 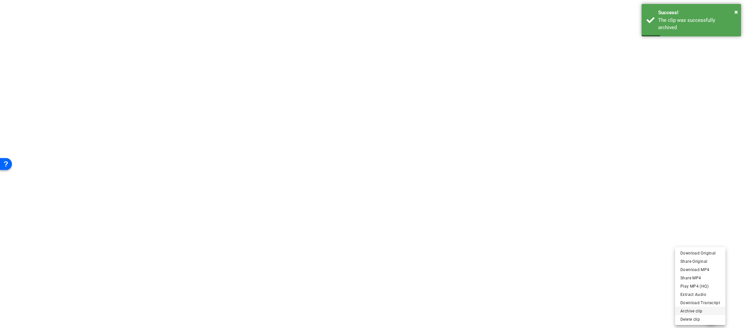 What do you see at coordinates (700, 270) in the screenshot?
I see `span: Download MP4` at bounding box center [700, 270].